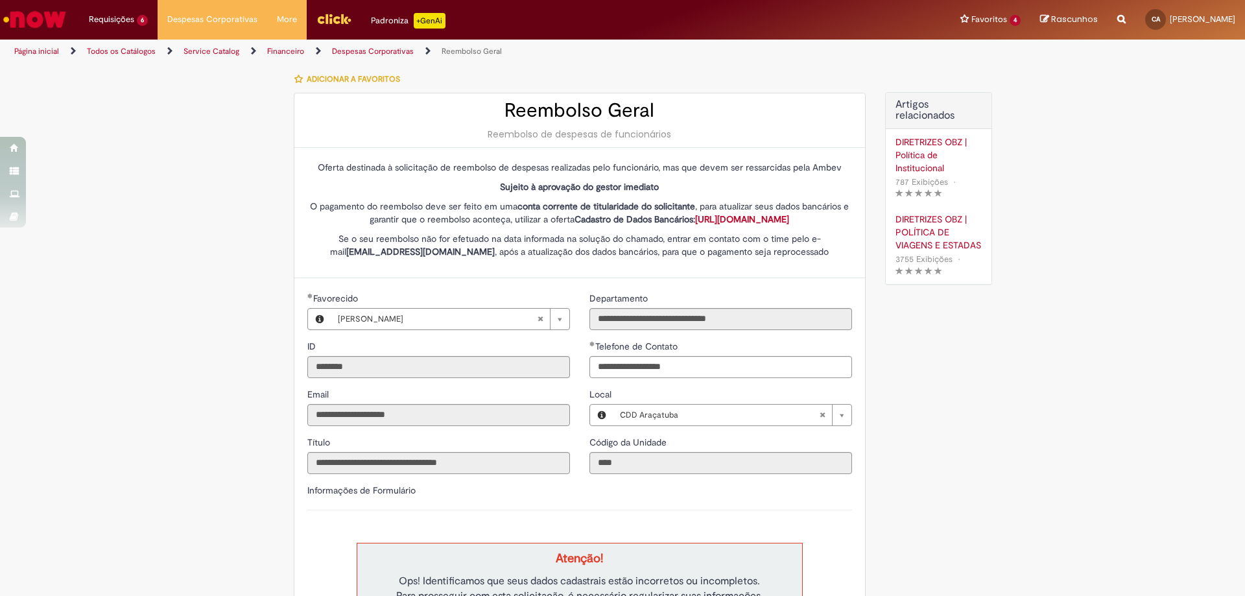  What do you see at coordinates (336, 298) in the screenshot?
I see `span: Necessários - Favorecido` at bounding box center [336, 298].